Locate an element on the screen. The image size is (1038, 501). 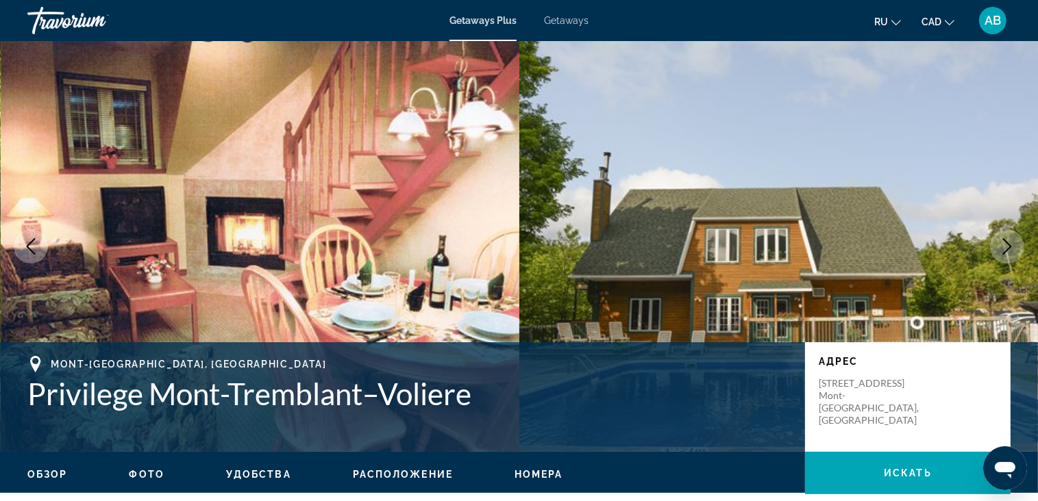
button: User Menu is located at coordinates (993, 21).